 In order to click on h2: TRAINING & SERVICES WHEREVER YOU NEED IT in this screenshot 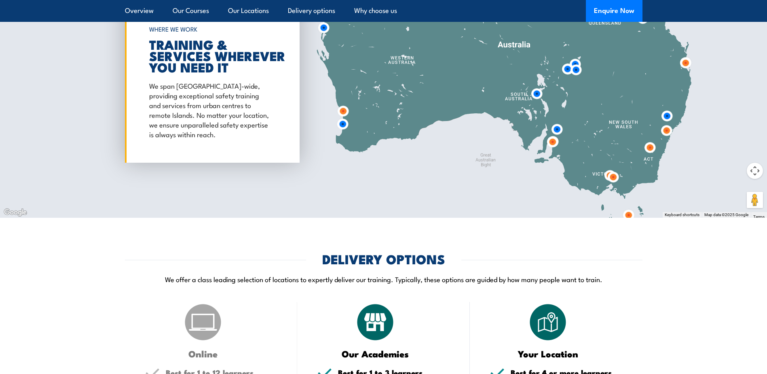, I will do `click(210, 55)`.